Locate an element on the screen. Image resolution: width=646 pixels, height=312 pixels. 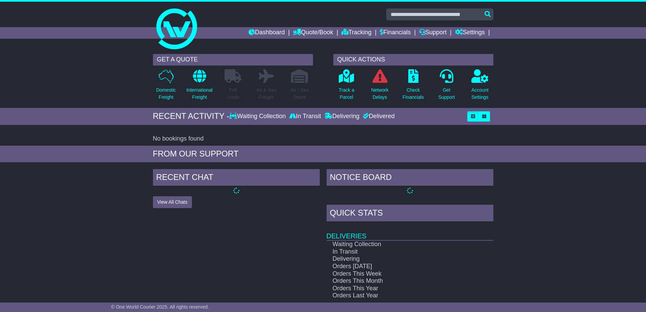
a: Support is located at coordinates (433, 33).